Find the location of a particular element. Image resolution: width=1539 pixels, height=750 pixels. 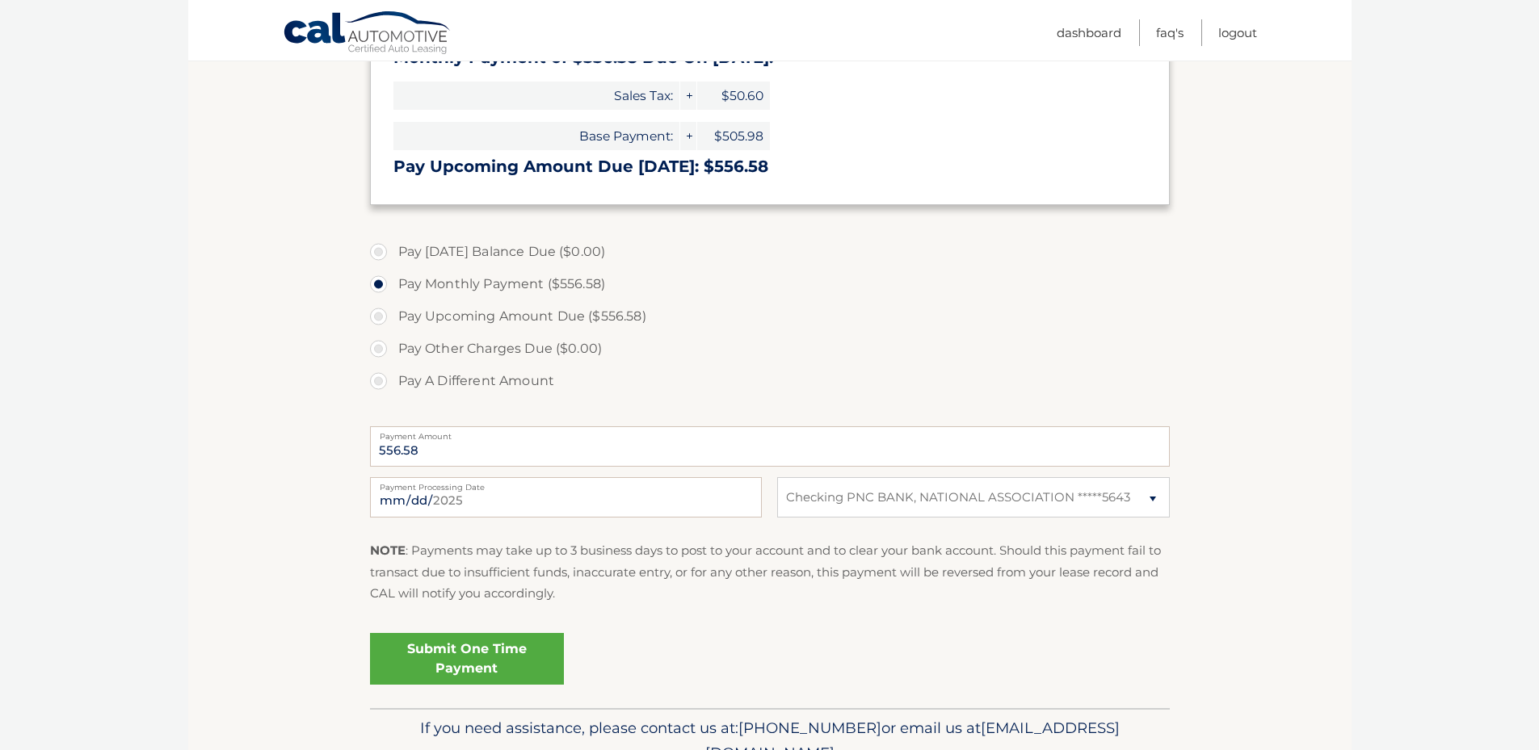

a: Cal Automotive is located at coordinates (368, 34).